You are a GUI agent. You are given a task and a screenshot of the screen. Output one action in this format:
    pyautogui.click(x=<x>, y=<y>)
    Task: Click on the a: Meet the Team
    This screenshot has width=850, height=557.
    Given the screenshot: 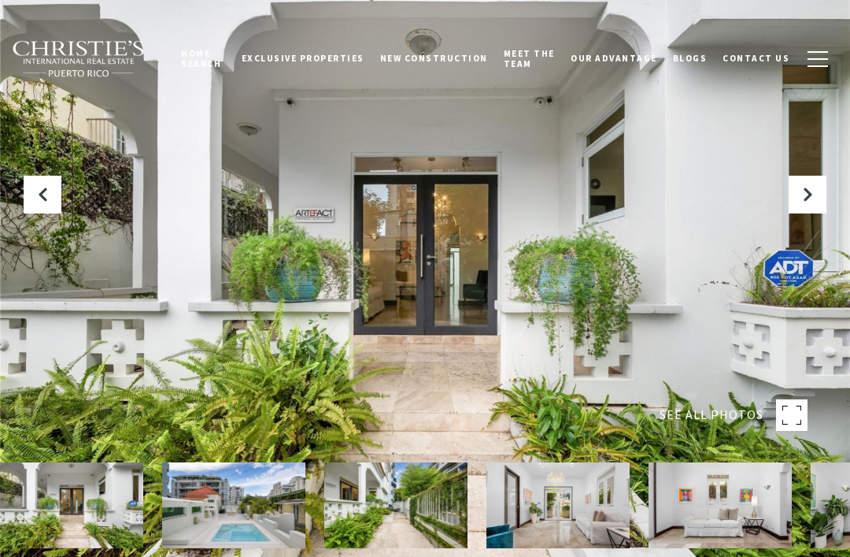 What is the action you would take?
    pyautogui.click(x=529, y=58)
    